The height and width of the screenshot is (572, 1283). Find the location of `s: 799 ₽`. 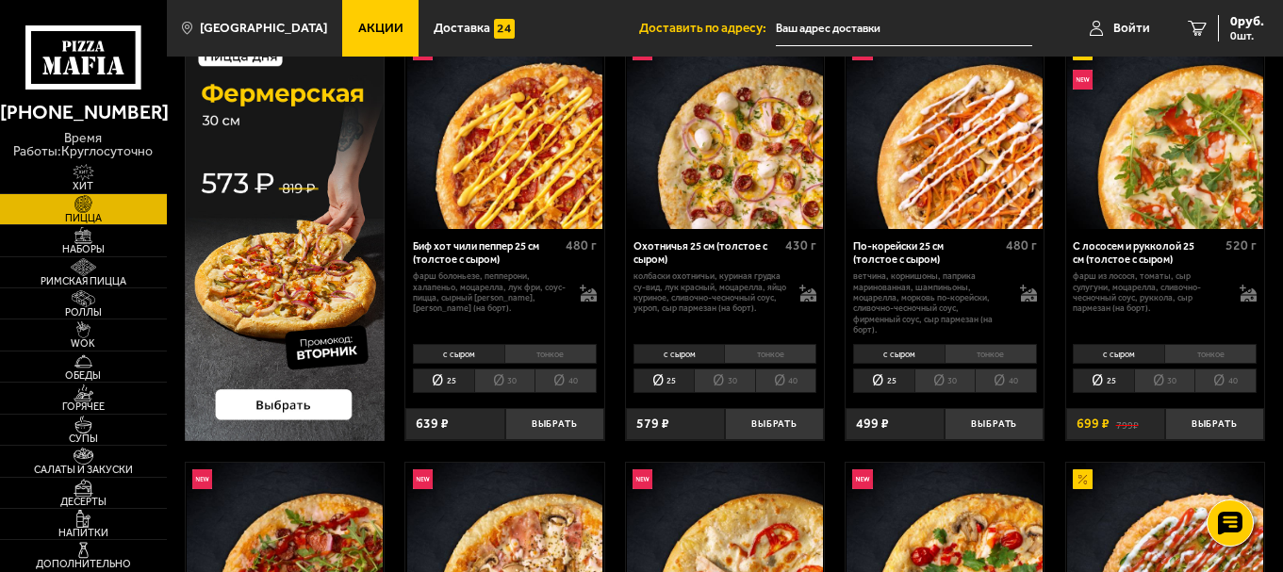

s: 799 ₽ is located at coordinates (1128, 424).